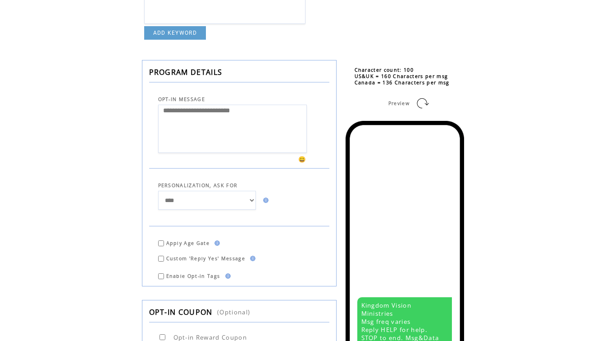 The width and height of the screenshot is (606, 341). What do you see at coordinates (186, 72) in the screenshot?
I see `span: PROGRAM DETAILS` at bounding box center [186, 72].